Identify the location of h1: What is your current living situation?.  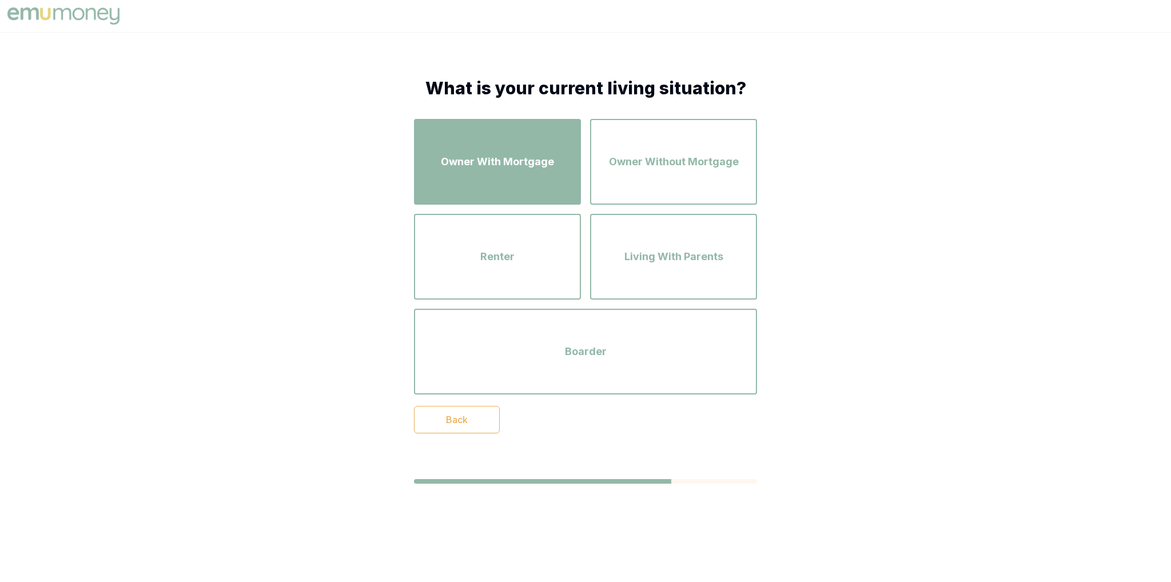
(585, 88).